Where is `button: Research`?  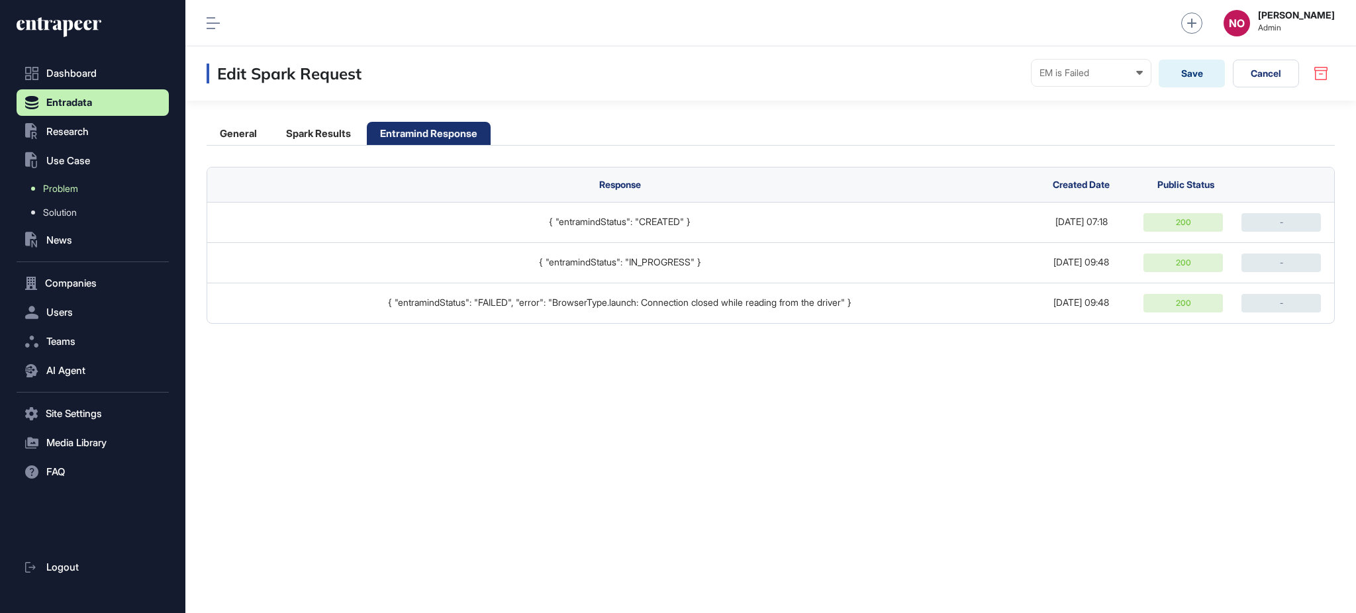
button: Research is located at coordinates (93, 132).